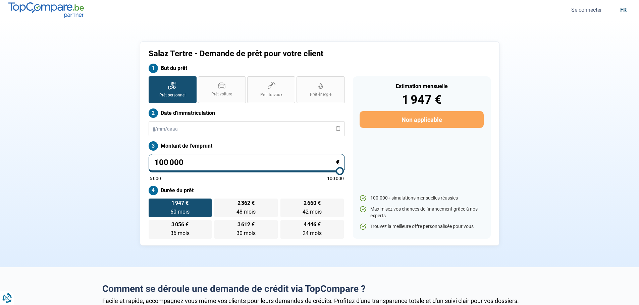 The image size is (639, 305). What do you see at coordinates (246, 129) in the screenshot?
I see `input: jj/mm/aaaa` at bounding box center [246, 129].